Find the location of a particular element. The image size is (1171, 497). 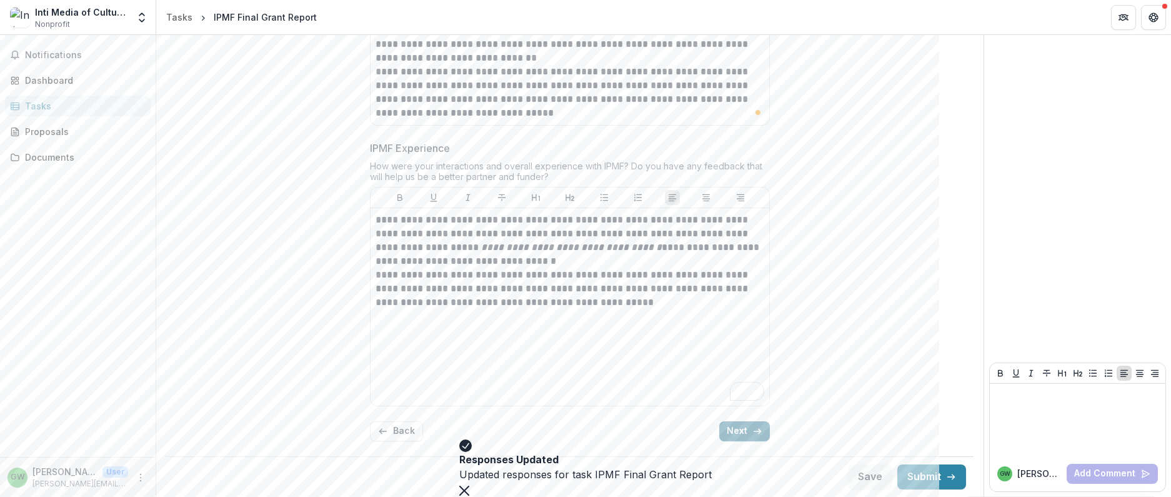

p: IPMF Experience is located at coordinates (410, 148).